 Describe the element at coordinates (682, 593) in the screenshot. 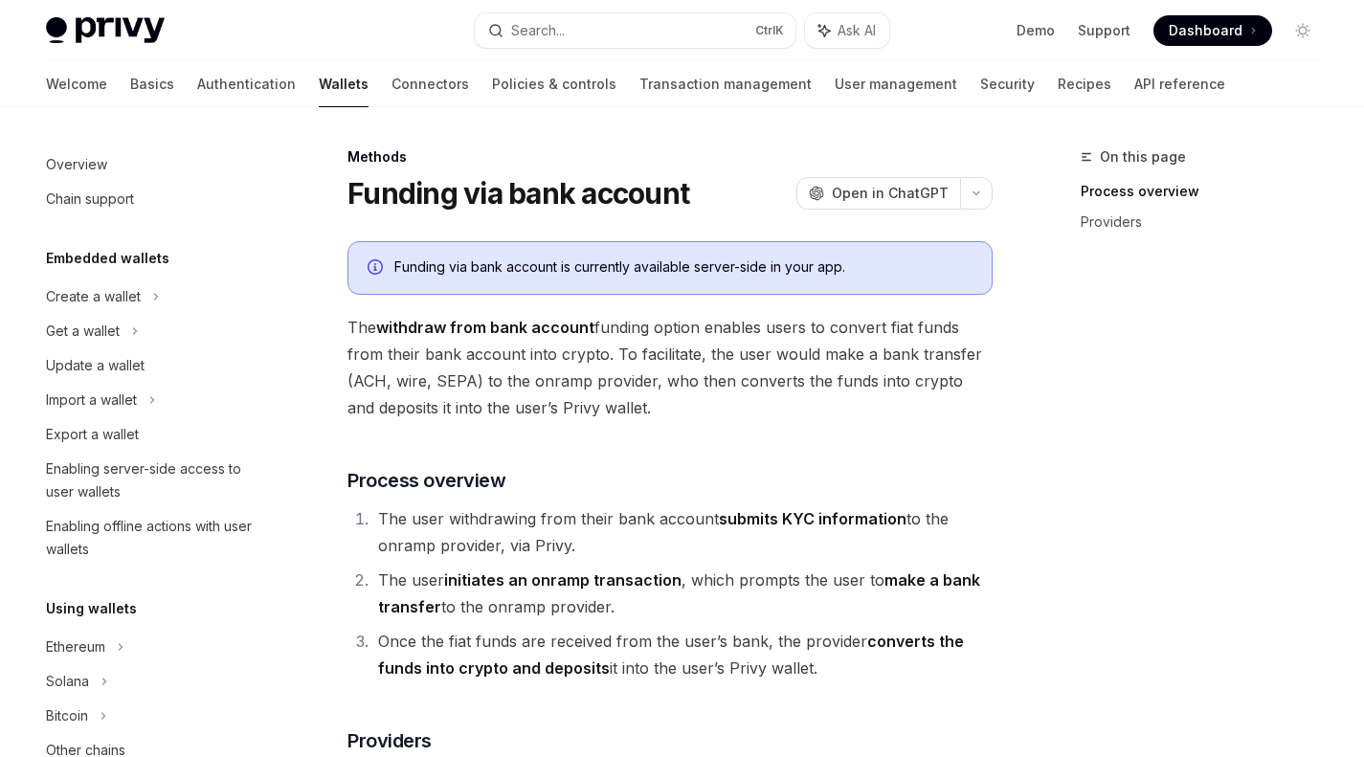

I see `li: The user , which prompts the user to to the onramp provider.` at that location.